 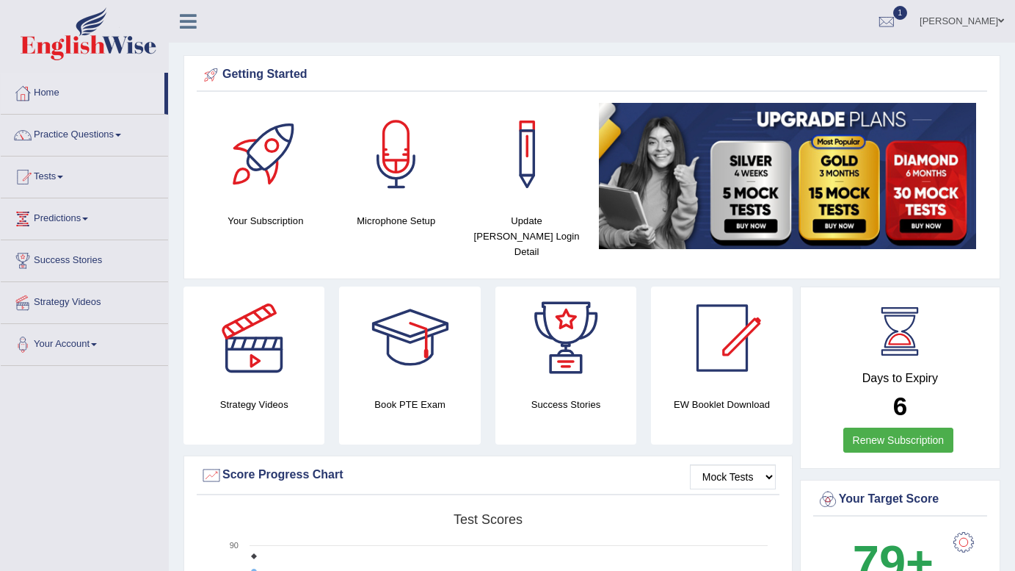 What do you see at coordinates (234, 545) in the screenshot?
I see `text: 90` at bounding box center [234, 545].